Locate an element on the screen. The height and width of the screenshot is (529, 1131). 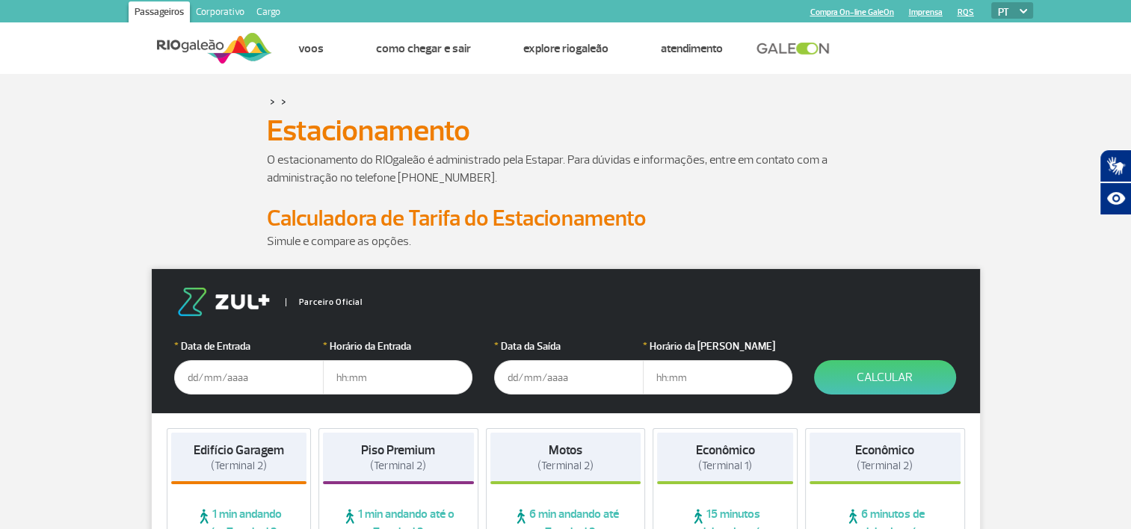
a: Voos is located at coordinates (311, 49).